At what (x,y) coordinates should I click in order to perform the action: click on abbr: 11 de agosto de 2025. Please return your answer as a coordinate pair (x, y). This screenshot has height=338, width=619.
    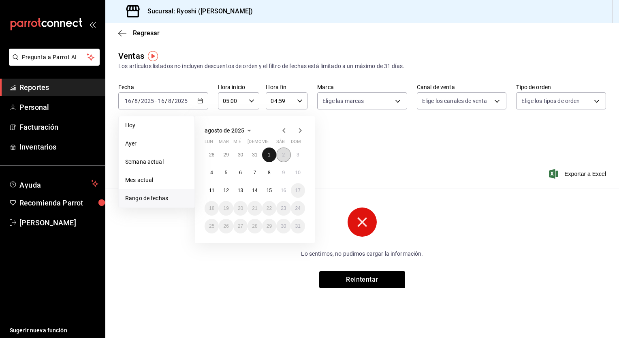
    Looking at the image, I should click on (211, 190).